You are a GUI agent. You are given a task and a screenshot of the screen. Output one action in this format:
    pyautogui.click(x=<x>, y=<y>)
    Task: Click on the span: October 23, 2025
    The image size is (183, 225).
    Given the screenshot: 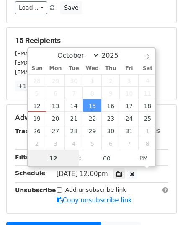 What is the action you would take?
    pyautogui.click(x=111, y=118)
    